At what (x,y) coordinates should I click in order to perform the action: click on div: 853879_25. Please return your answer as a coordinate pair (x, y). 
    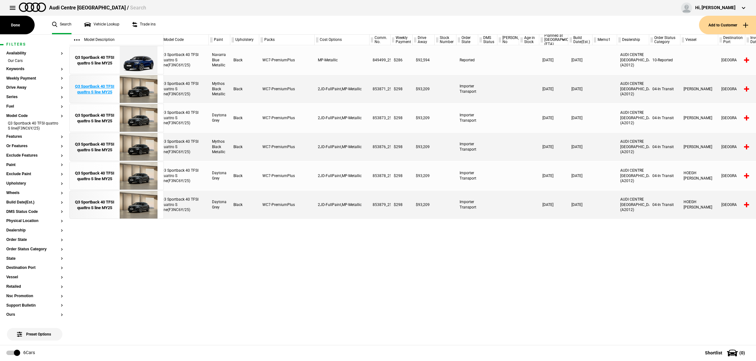
    Looking at the image, I should click on (380, 205).